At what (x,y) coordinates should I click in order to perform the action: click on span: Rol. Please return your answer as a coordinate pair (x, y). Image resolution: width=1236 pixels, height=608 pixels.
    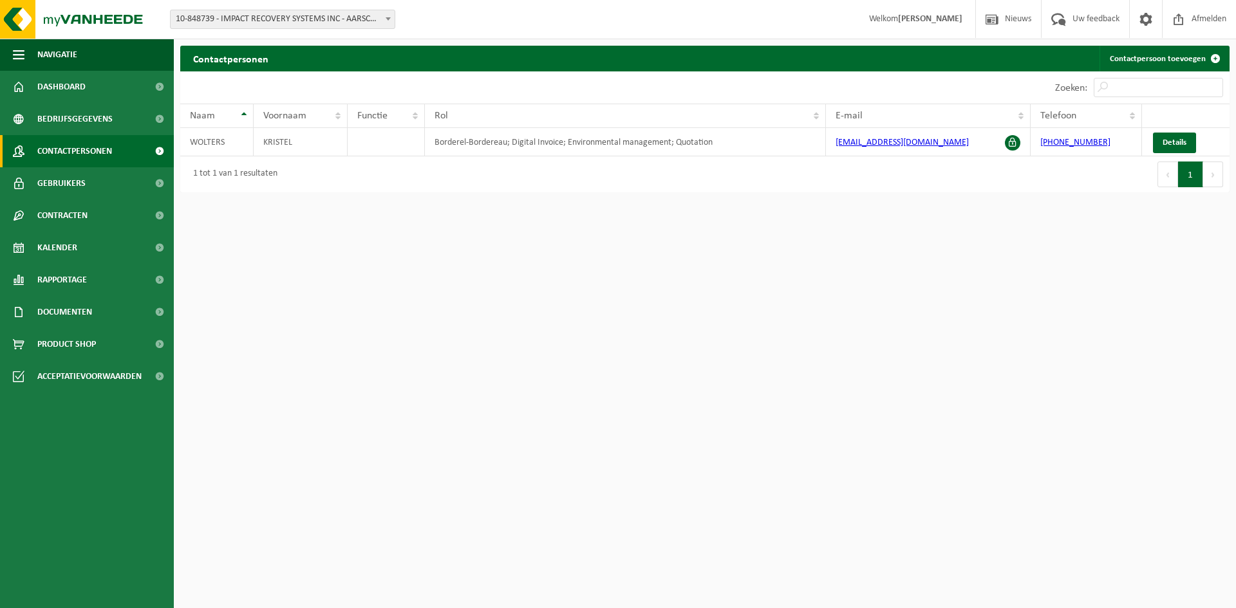
    Looking at the image, I should click on (441, 116).